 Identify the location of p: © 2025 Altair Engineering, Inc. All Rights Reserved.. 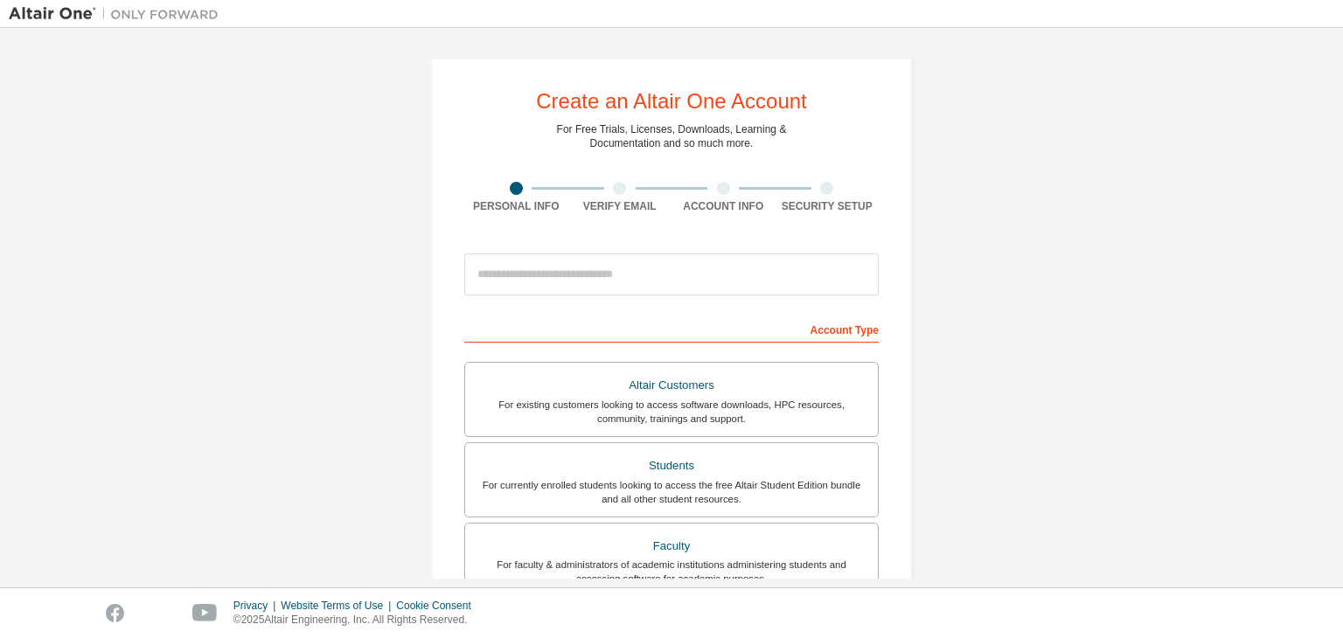
(358, 620).